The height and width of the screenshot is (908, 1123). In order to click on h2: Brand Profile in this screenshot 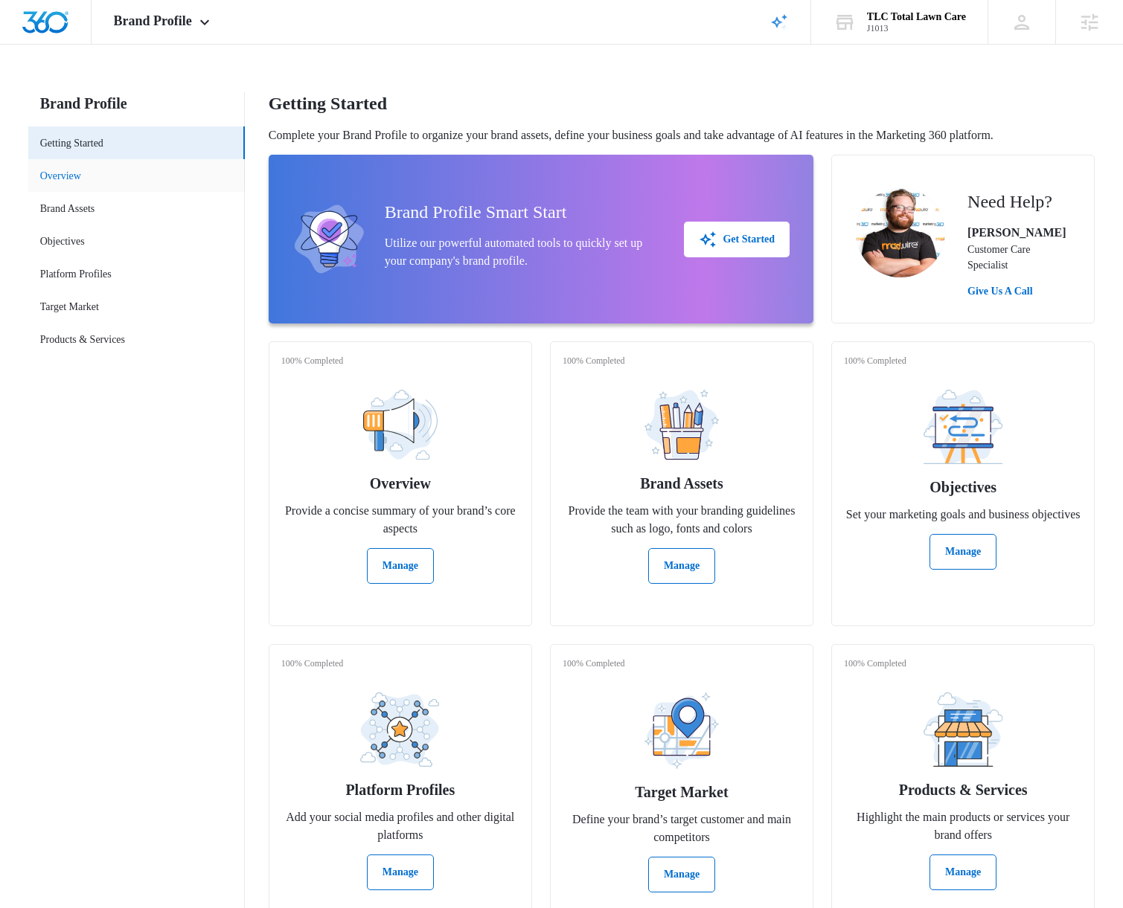, I will do `click(136, 103)`.